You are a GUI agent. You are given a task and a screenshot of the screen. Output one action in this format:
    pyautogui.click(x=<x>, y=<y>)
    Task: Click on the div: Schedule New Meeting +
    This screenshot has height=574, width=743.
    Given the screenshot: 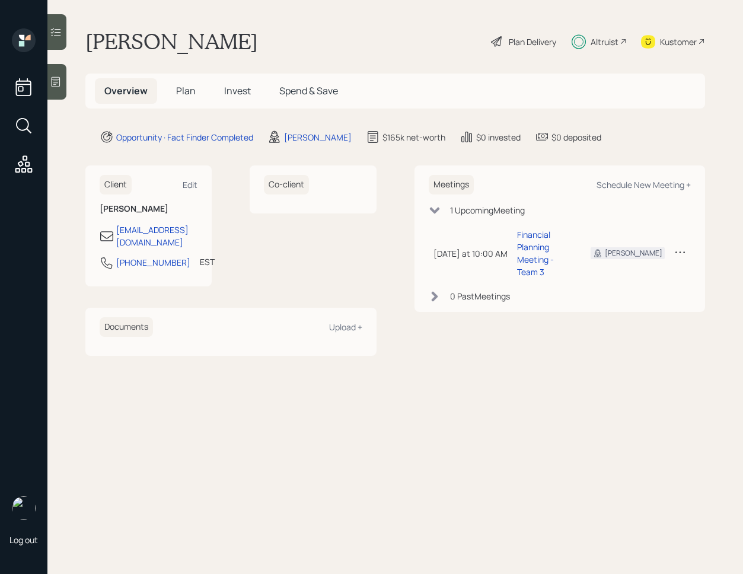 What is the action you would take?
    pyautogui.click(x=644, y=185)
    